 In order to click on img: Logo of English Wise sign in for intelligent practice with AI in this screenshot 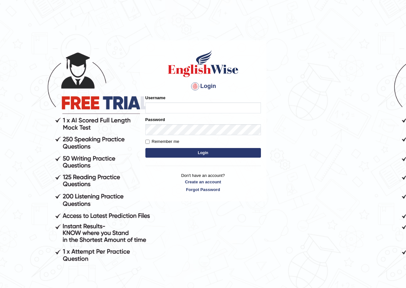, I will do `click(203, 64)`.